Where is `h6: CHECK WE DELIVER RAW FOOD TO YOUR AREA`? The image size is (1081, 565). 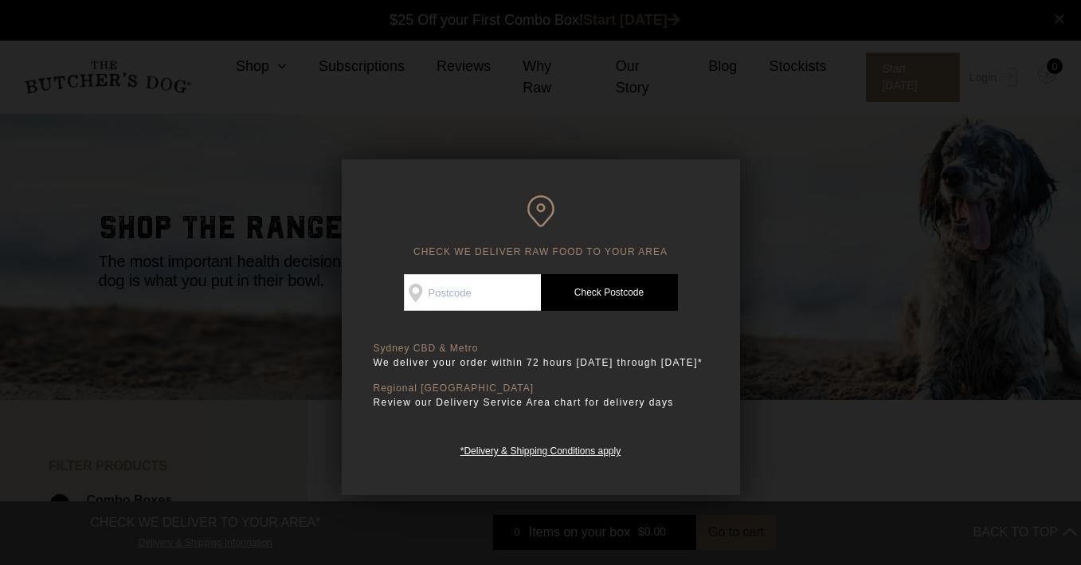 h6: CHECK WE DELIVER RAW FOOD TO YOUR AREA is located at coordinates (541, 226).